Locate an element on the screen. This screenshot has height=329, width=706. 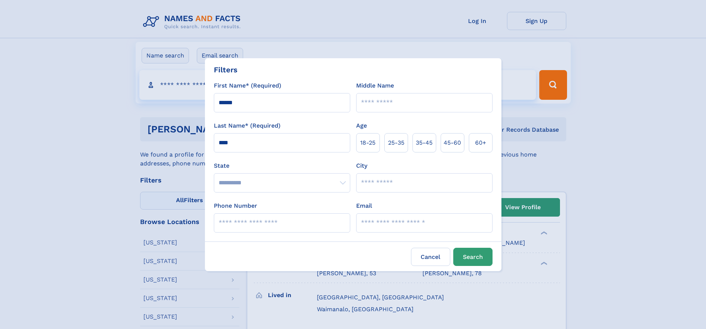
label: Email is located at coordinates (364, 206).